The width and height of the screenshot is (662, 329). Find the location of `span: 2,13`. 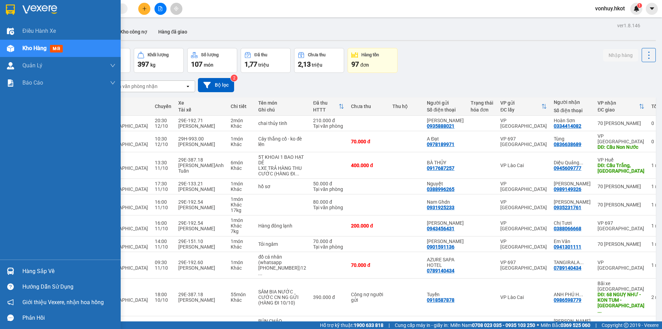

span: 2,13 is located at coordinates (304, 64).